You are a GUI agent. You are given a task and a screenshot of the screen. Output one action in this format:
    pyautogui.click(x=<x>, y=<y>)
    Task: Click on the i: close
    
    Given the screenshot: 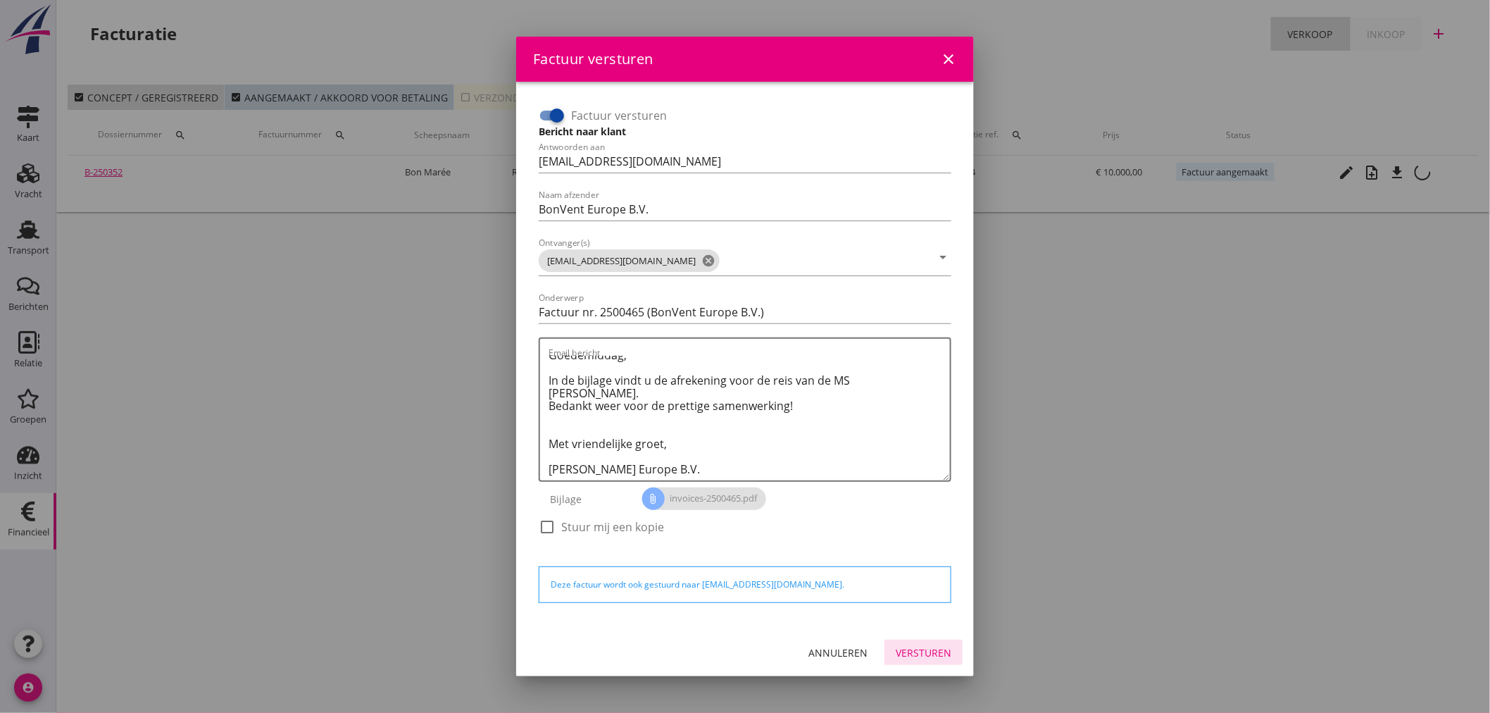 What is the action you would take?
    pyautogui.click(x=948, y=59)
    